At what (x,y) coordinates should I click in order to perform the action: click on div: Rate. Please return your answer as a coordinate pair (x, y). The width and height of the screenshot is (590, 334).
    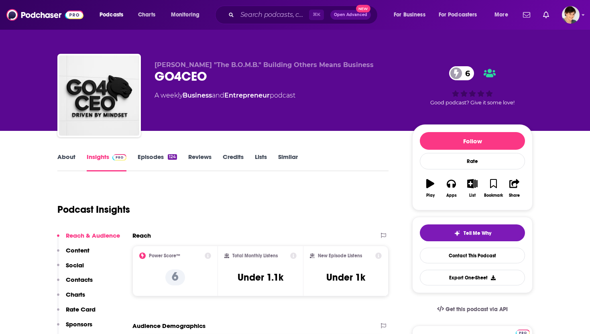
    Looking at the image, I should click on (473, 161).